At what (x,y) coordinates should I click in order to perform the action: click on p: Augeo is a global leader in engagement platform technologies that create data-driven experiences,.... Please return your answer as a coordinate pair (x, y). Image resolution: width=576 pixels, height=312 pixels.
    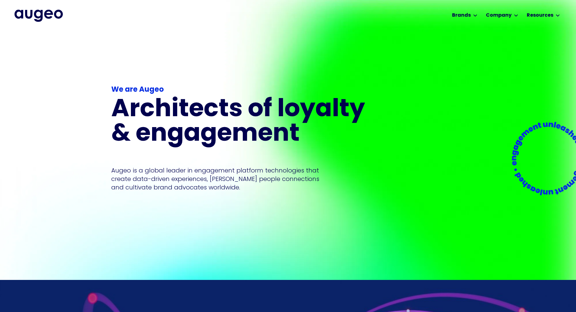
    Looking at the image, I should click on (215, 179).